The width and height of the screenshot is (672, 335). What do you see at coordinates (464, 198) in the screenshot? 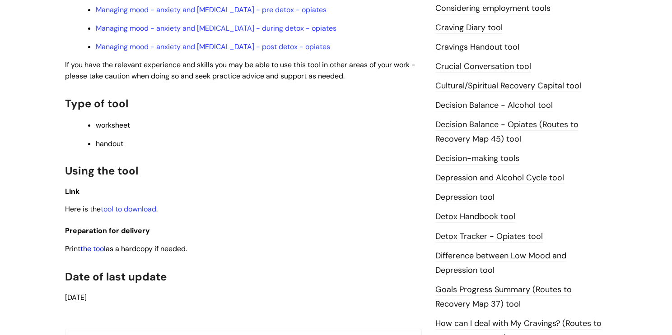
I see `a: Depression tool` at bounding box center [464, 198].